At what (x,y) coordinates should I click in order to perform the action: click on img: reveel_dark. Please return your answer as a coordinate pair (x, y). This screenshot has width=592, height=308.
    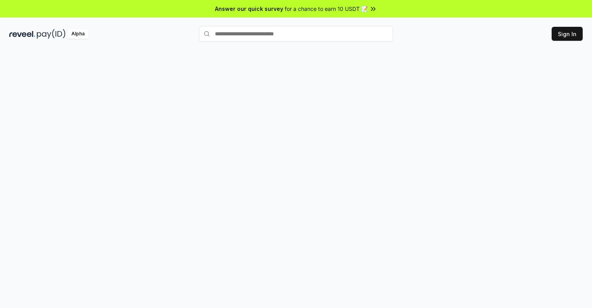
    Looking at the image, I should click on (22, 34).